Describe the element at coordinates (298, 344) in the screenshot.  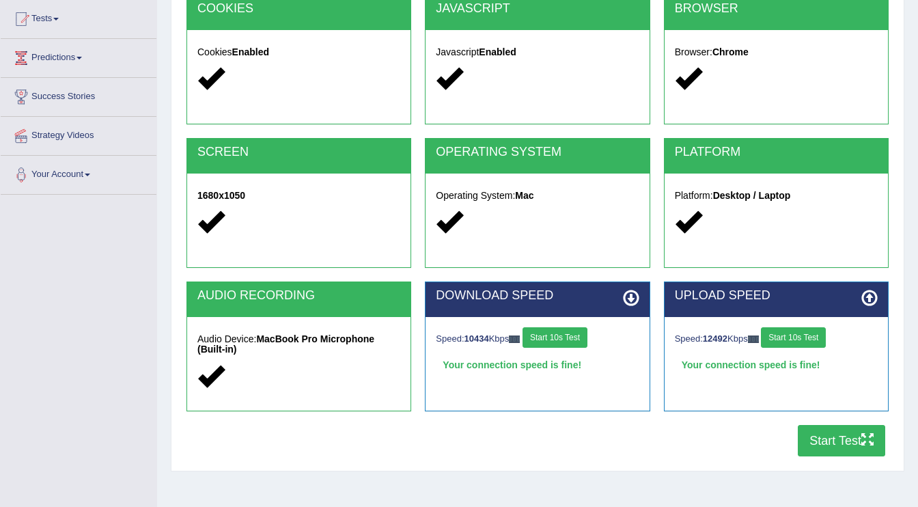
I see `h5: Audio Device:` at that location.